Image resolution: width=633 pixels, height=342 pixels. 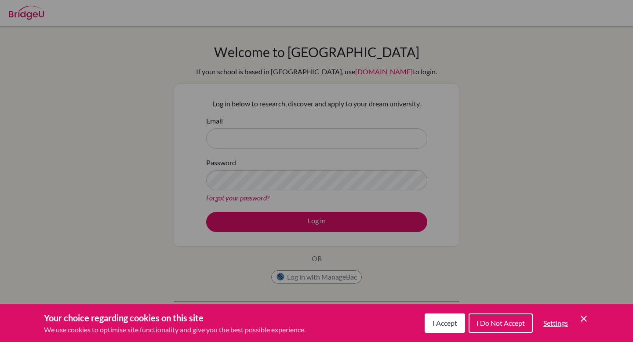 I want to click on span: Settings, so click(x=556, y=323).